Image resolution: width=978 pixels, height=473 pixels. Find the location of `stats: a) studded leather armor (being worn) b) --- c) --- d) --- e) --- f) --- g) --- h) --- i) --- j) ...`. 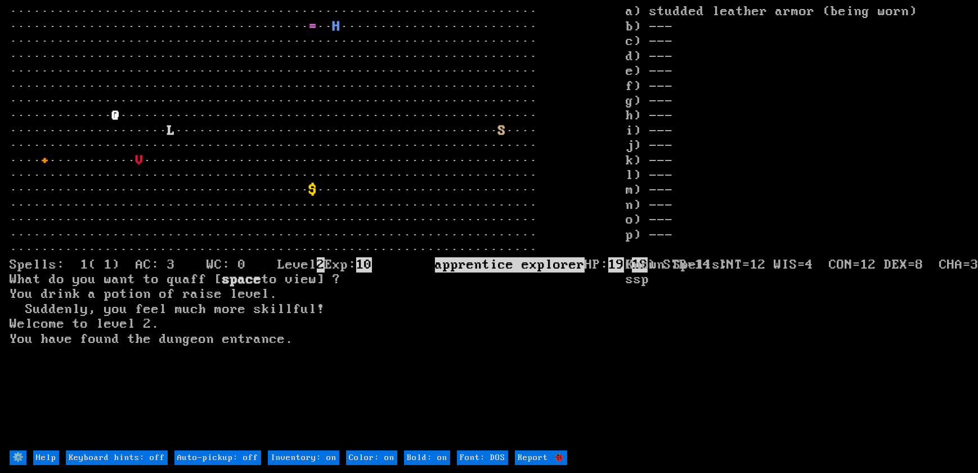

stats: a) studded leather armor (being worn) b) --- c) --- d) --- e) --- f) --- g) --- h) --- i) --- j) ... is located at coordinates (797, 227).